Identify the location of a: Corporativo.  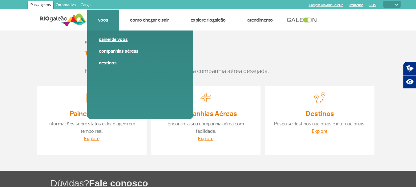
(66, 6).